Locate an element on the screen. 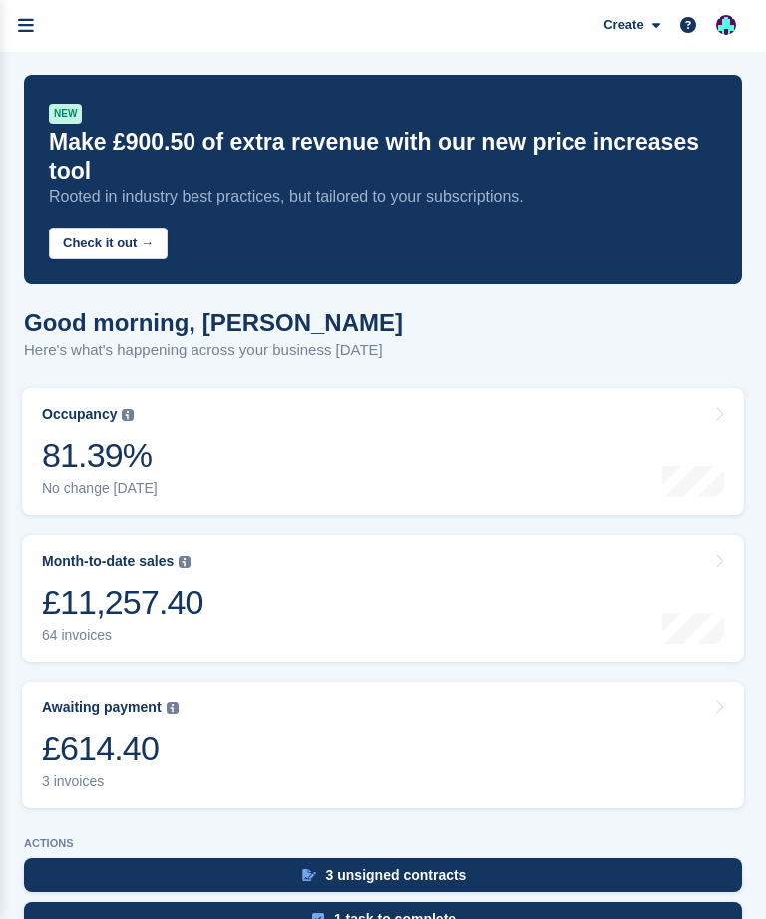 The image size is (766, 919). p: Rooted in industry best practices, but tailored to your subscriptions. is located at coordinates (383, 196).